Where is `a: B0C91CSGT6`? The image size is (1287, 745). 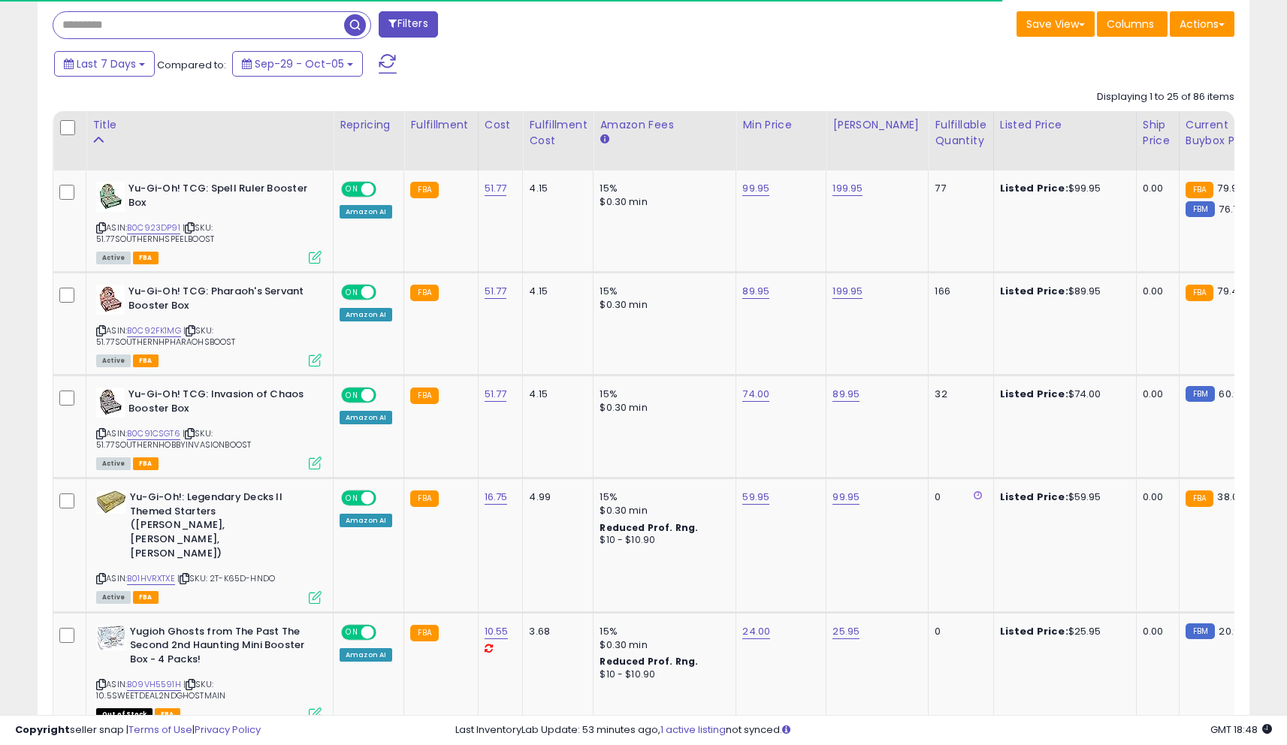 a: B0C91CSGT6 is located at coordinates (153, 433).